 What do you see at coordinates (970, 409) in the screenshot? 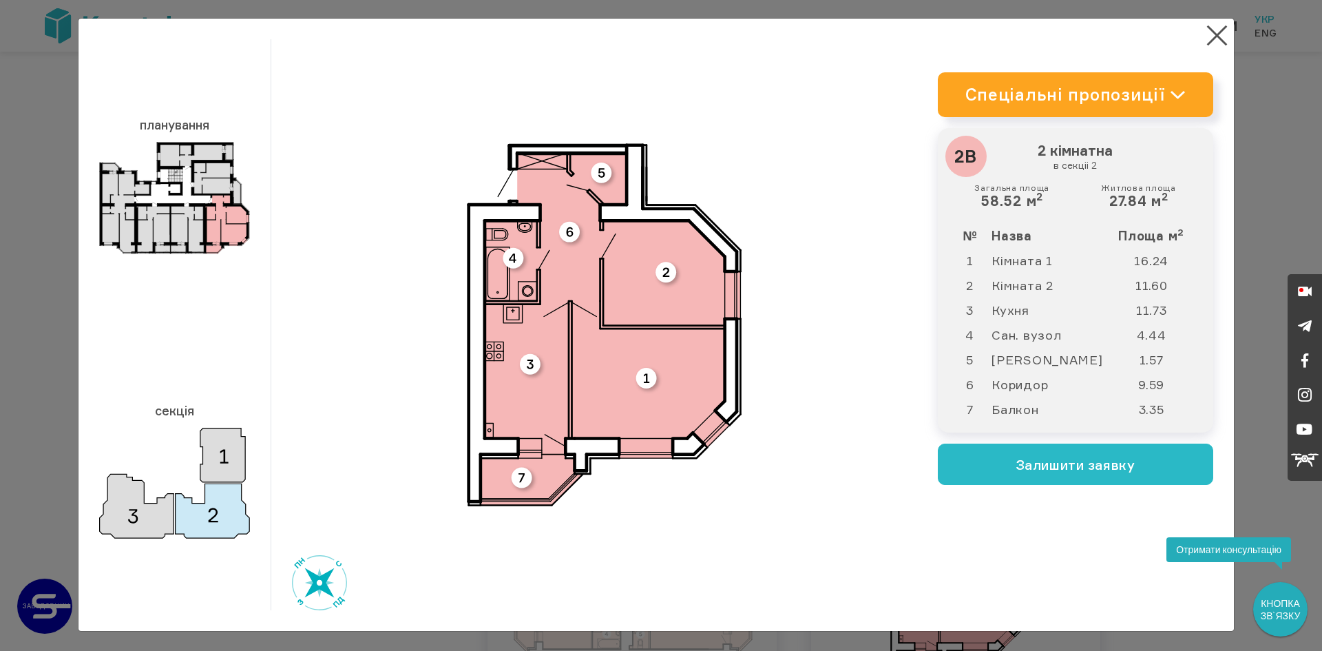
I see `td: 7` at bounding box center [970, 409].